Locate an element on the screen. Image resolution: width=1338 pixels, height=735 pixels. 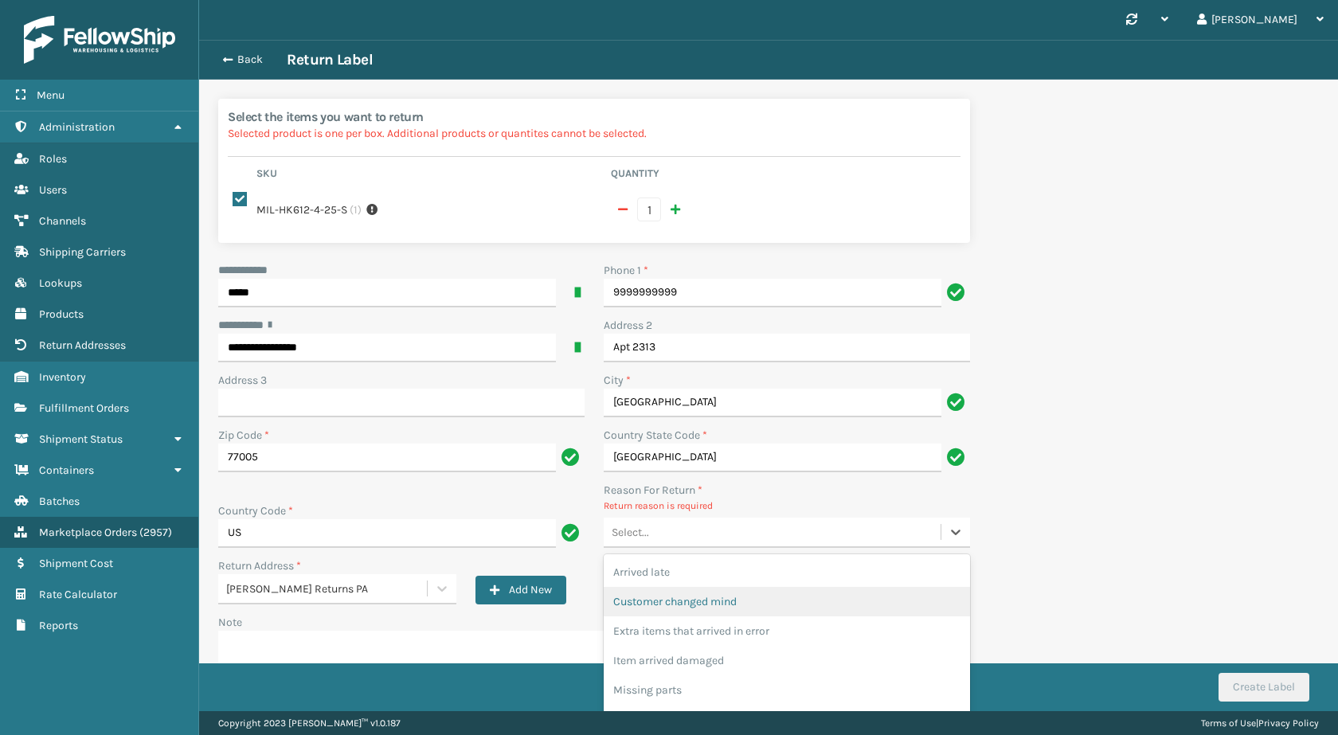
label: Address 2 is located at coordinates (628, 325).